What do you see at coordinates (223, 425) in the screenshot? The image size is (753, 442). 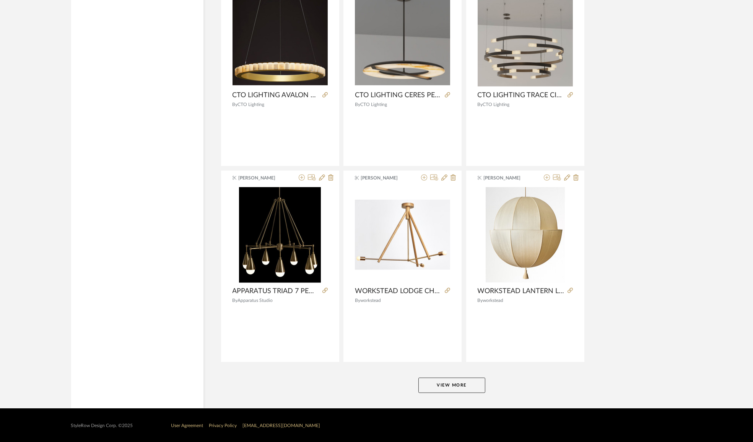 I see `a: Privacy Policy` at bounding box center [223, 425].